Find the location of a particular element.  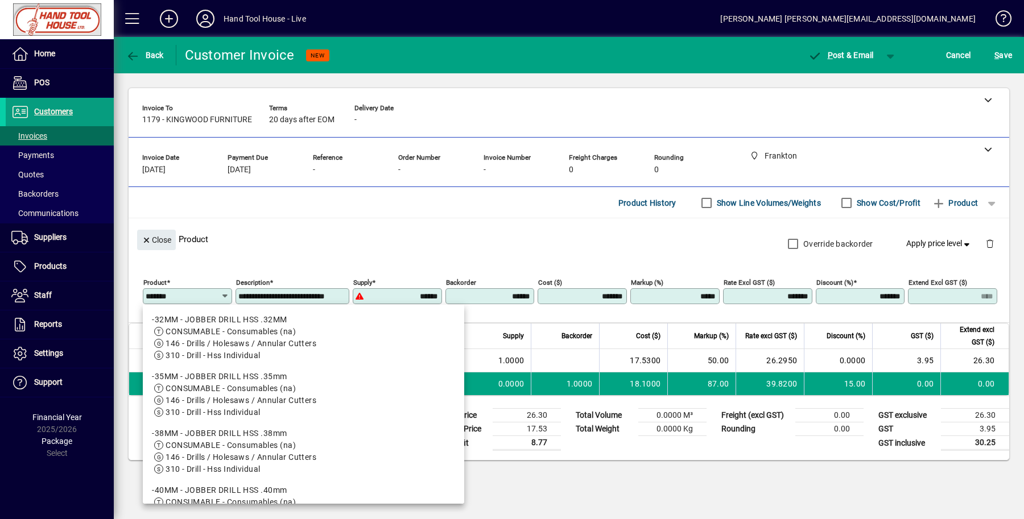

span: NEW is located at coordinates (317, 55).